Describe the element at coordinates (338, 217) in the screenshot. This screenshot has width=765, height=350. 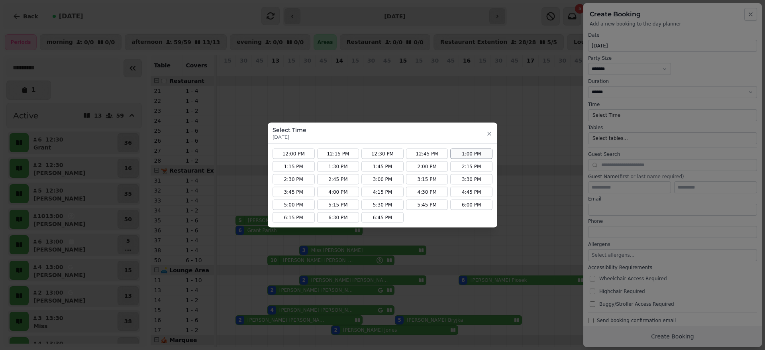
I see `button: 6:30 PM` at that location.